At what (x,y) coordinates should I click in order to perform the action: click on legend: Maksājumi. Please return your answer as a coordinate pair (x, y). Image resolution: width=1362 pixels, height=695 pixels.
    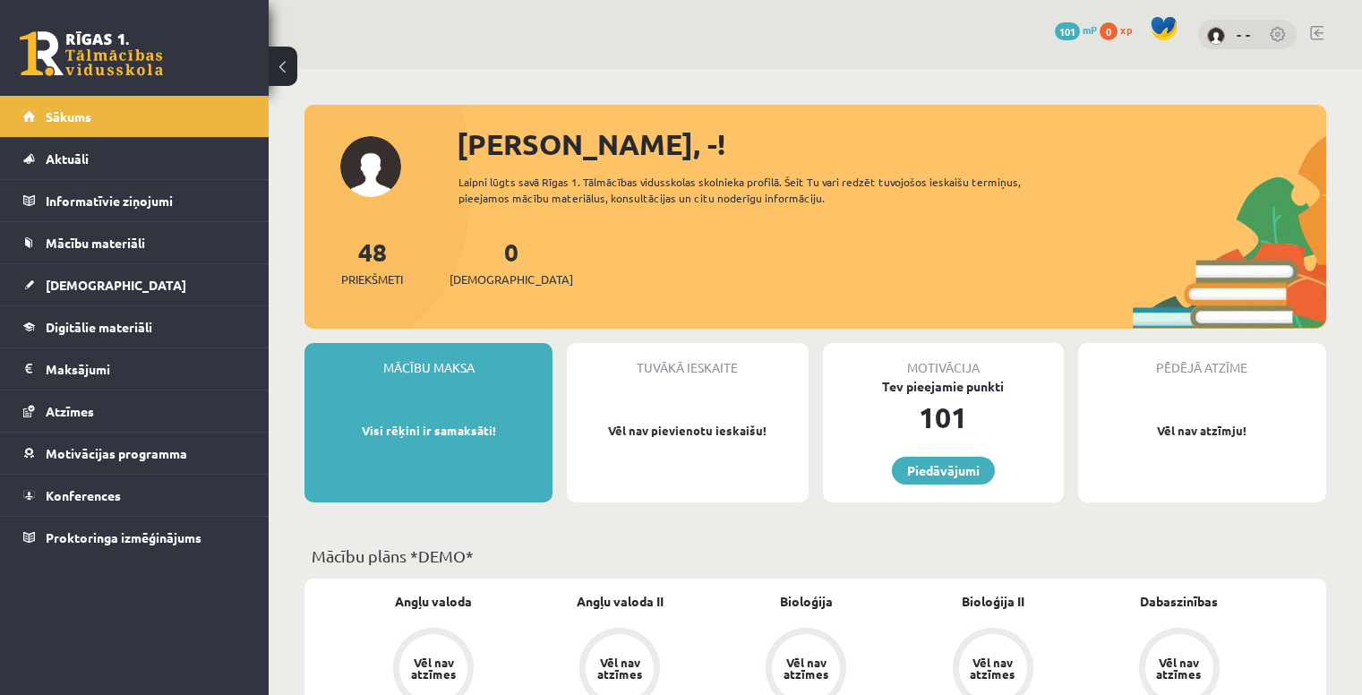
    Looking at the image, I should click on (146, 369).